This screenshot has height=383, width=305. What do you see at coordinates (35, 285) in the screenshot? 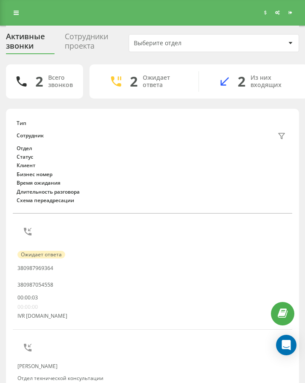
I see `div: 380987054558` at bounding box center [35, 285].